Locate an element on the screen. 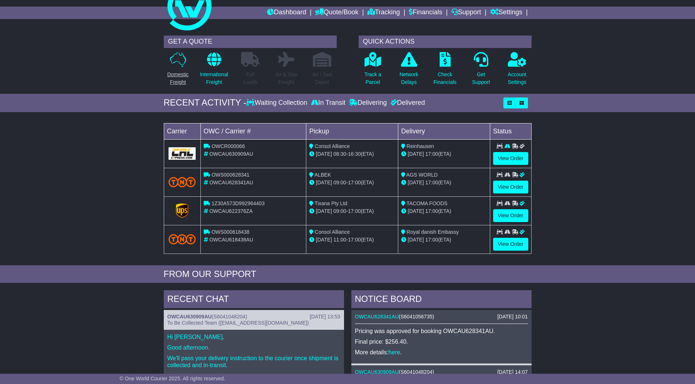 This screenshot has height=384, width=695. p: Air / Sea Depot is located at coordinates (322, 78).